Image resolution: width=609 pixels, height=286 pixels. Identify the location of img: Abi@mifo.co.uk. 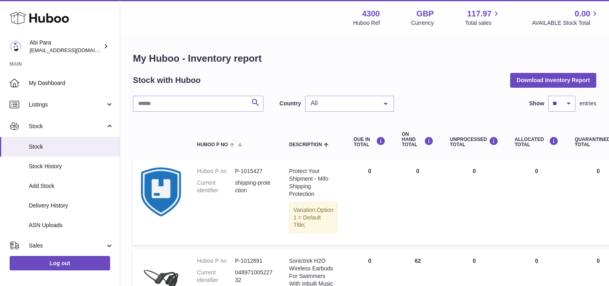
(16, 46).